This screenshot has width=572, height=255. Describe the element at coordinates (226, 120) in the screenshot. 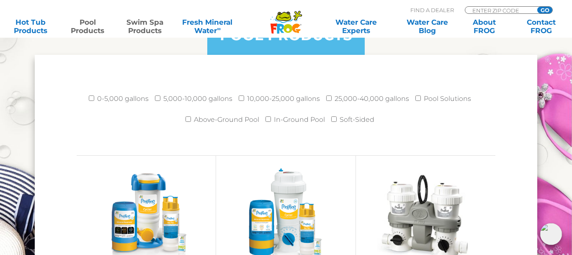

I see `label: Above-Ground Pool` at that location.